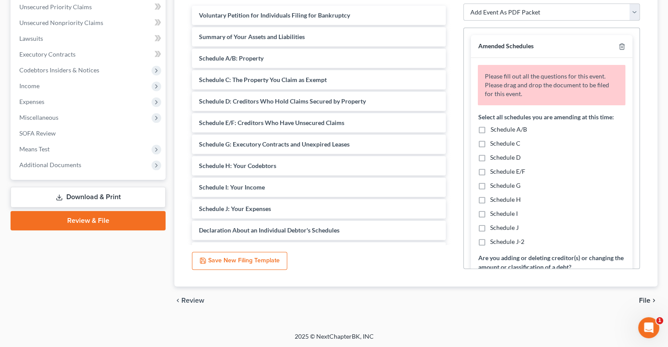  What do you see at coordinates (89, 39) in the screenshot?
I see `a: Lawsuits` at bounding box center [89, 39].